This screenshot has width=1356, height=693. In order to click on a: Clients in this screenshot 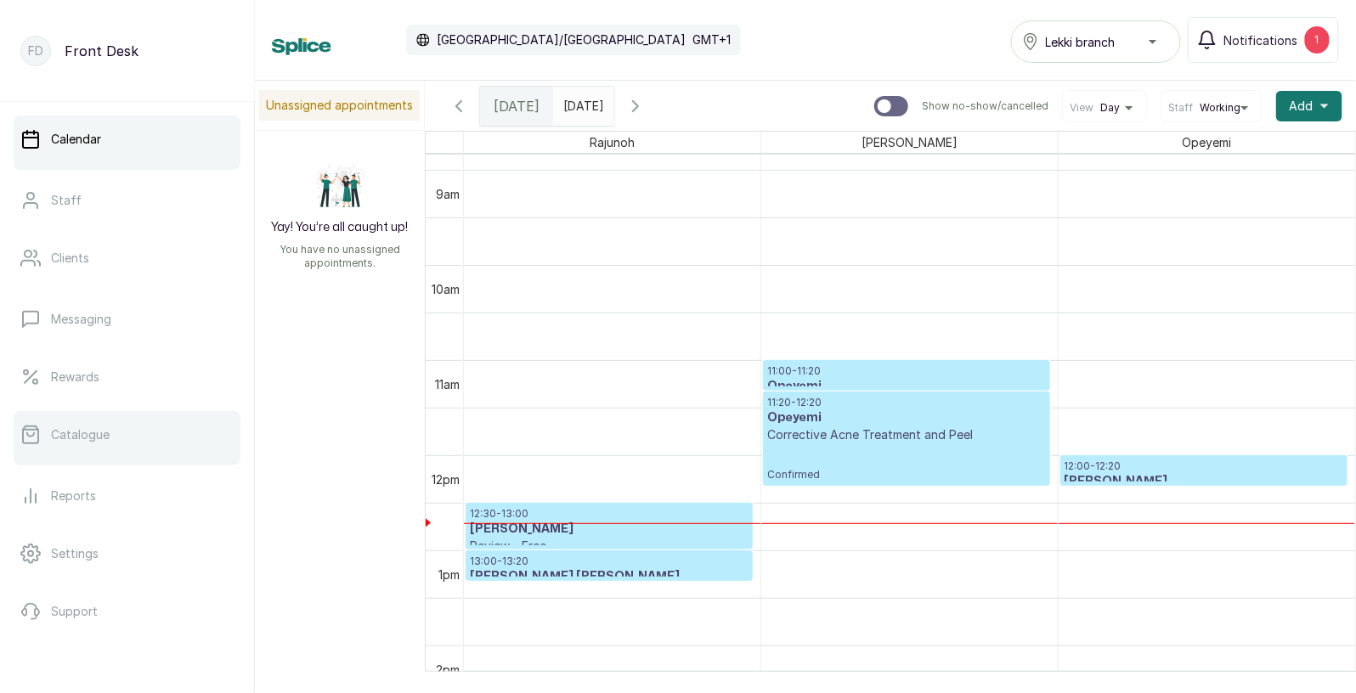, I will do `click(127, 258)`.